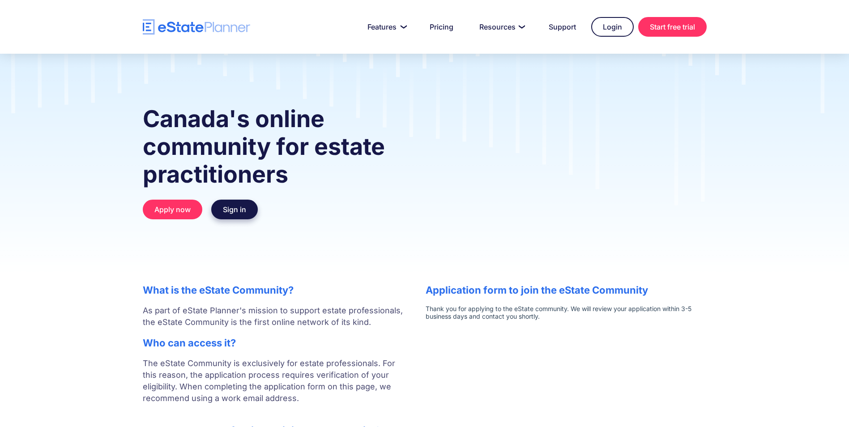  What do you see at coordinates (275, 387) in the screenshot?
I see `p: The eState Community is exclusively for estate professionals. For this reason, the application pr...` at bounding box center [275, 387].